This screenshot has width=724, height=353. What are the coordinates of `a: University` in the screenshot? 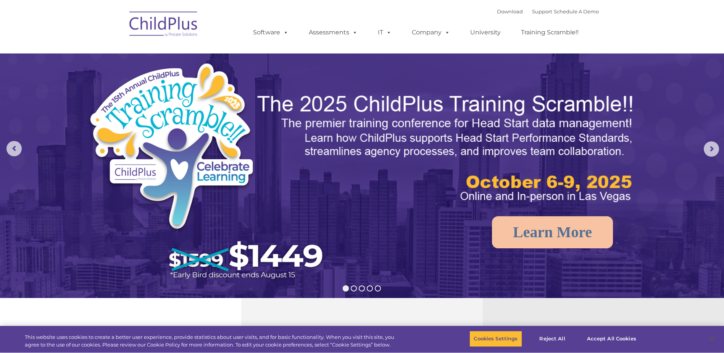 It's located at (486, 32).